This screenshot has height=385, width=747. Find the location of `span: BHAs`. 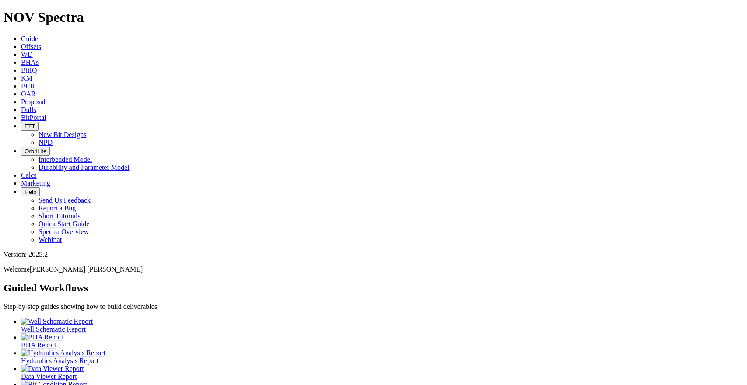

span: BHAs is located at coordinates (30, 62).